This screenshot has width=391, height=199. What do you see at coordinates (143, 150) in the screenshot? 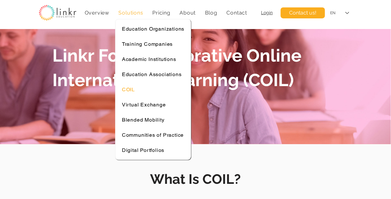
I see `span: Digital Portfolios` at bounding box center [143, 150].